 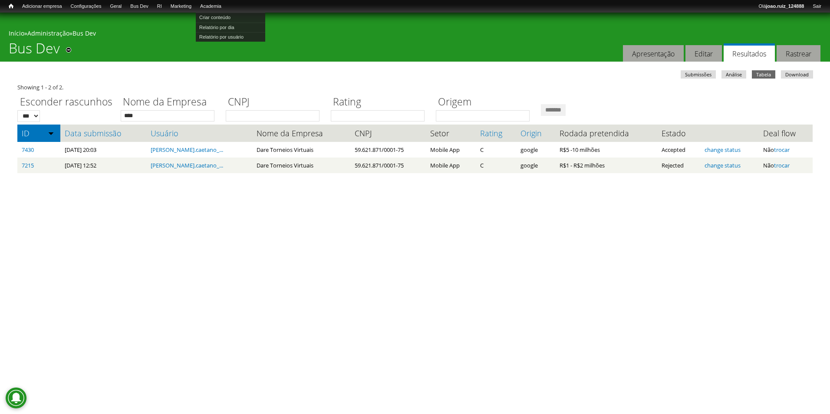 What do you see at coordinates (817, 7) in the screenshot?
I see `a: Sair` at bounding box center [817, 7].